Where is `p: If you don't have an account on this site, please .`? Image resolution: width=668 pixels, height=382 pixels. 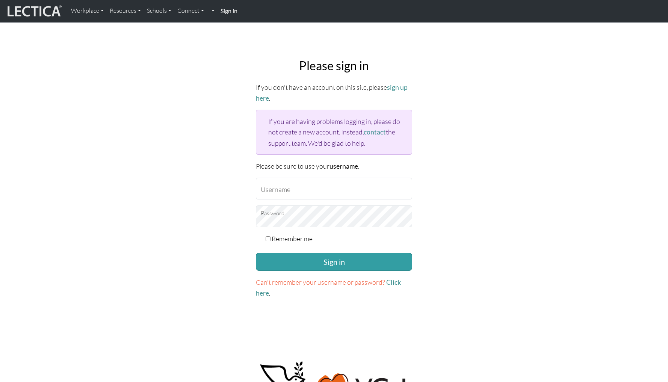 p: If you don't have an account on this site, please . is located at coordinates (334, 93).